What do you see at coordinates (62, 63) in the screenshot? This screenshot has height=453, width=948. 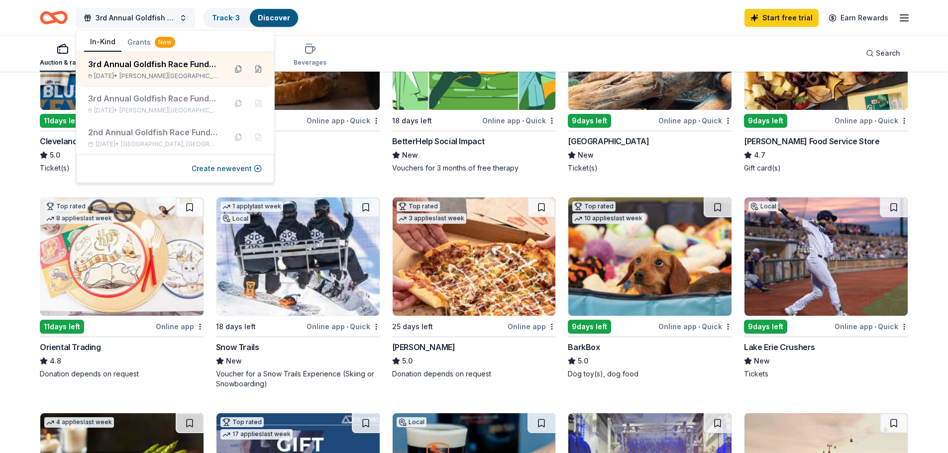 I see `div: Auction & raffle` at bounding box center [62, 63].